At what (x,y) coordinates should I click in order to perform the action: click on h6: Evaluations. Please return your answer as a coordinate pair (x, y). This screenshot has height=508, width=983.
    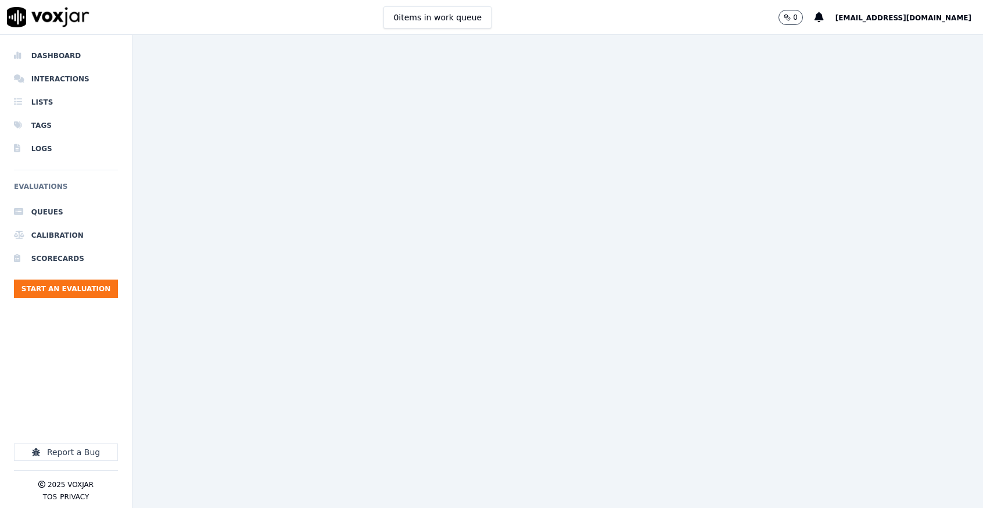
    Looking at the image, I should click on (66, 190).